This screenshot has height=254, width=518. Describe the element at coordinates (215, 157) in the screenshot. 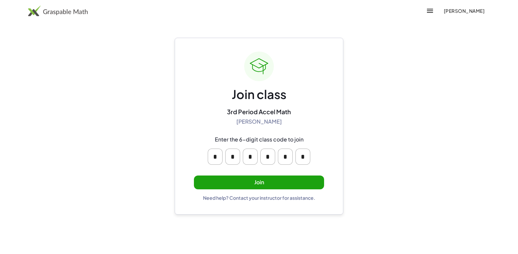

I see `input: Please enter OTP character 1` at that location.